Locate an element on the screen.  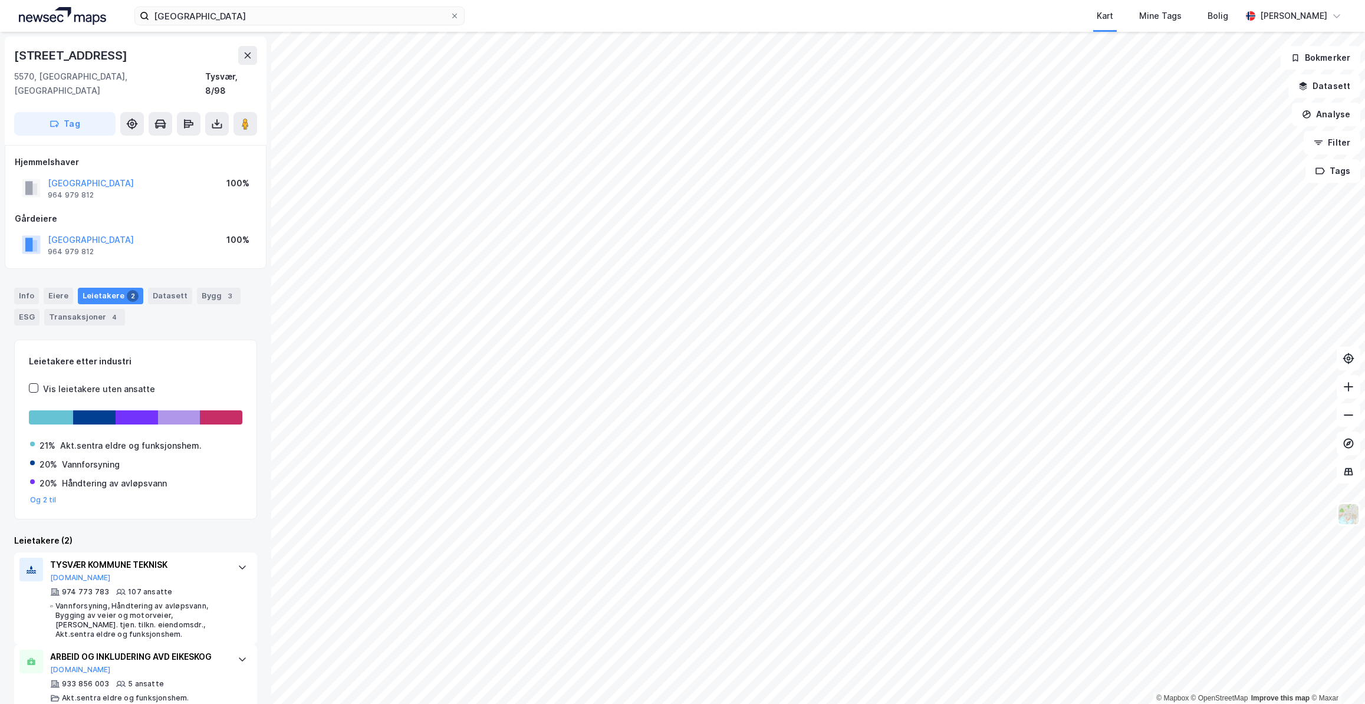
img: logo.a4113a55bc3d86da70a041830d287a7e.svg is located at coordinates (62, 16).